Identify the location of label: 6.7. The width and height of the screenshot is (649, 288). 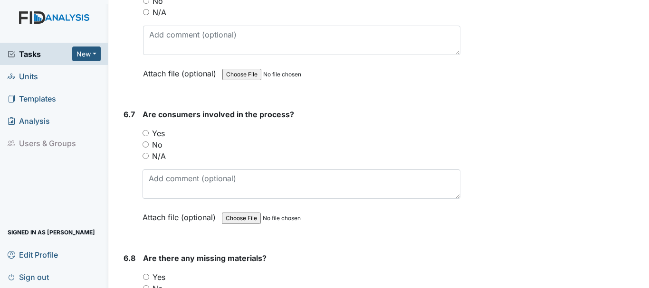
(129, 114).